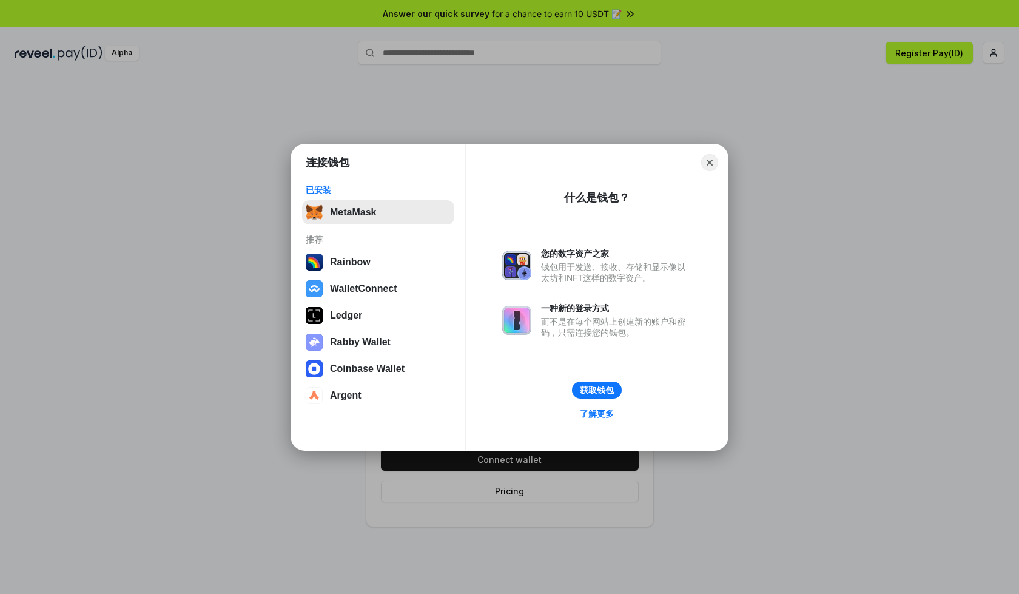 The width and height of the screenshot is (1019, 594). I want to click on div: 一种新的登录方式, so click(616, 308).